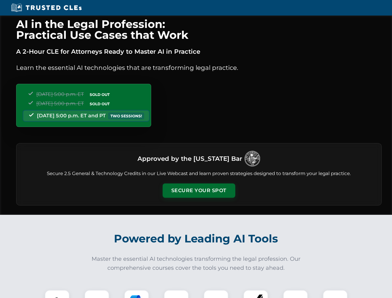 The height and width of the screenshot is (298, 392). What do you see at coordinates (46, 8) in the screenshot?
I see `img: Trusted CLEs` at bounding box center [46, 8].